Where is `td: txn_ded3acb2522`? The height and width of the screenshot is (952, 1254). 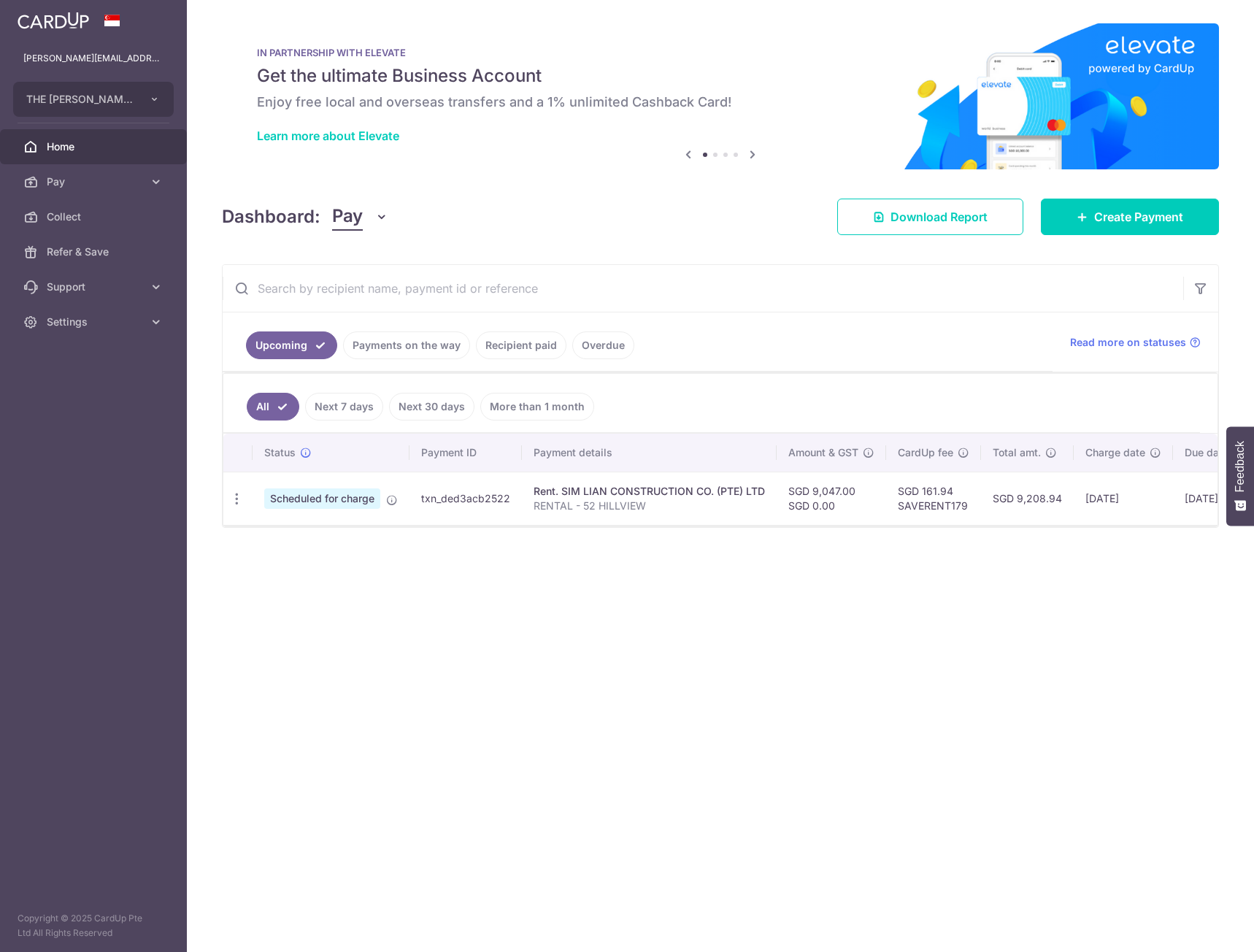
td: txn_ded3acb2522 is located at coordinates (465, 498).